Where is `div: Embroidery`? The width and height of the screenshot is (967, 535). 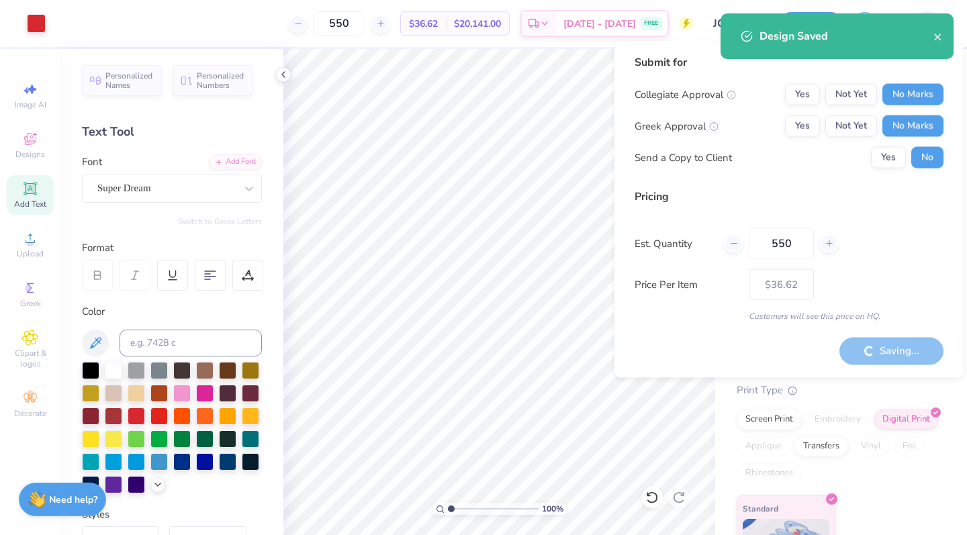 div: Embroidery is located at coordinates (837, 420).